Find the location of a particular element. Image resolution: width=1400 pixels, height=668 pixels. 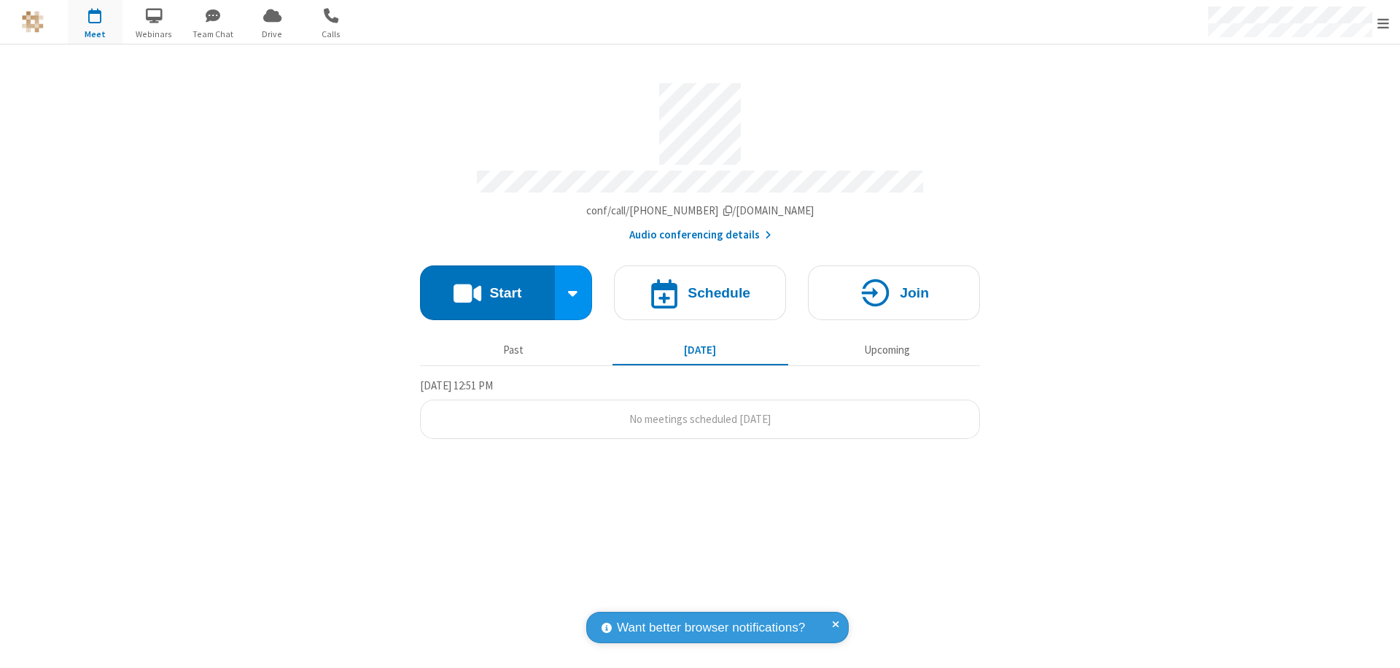

button: Upcoming is located at coordinates (887, 350).